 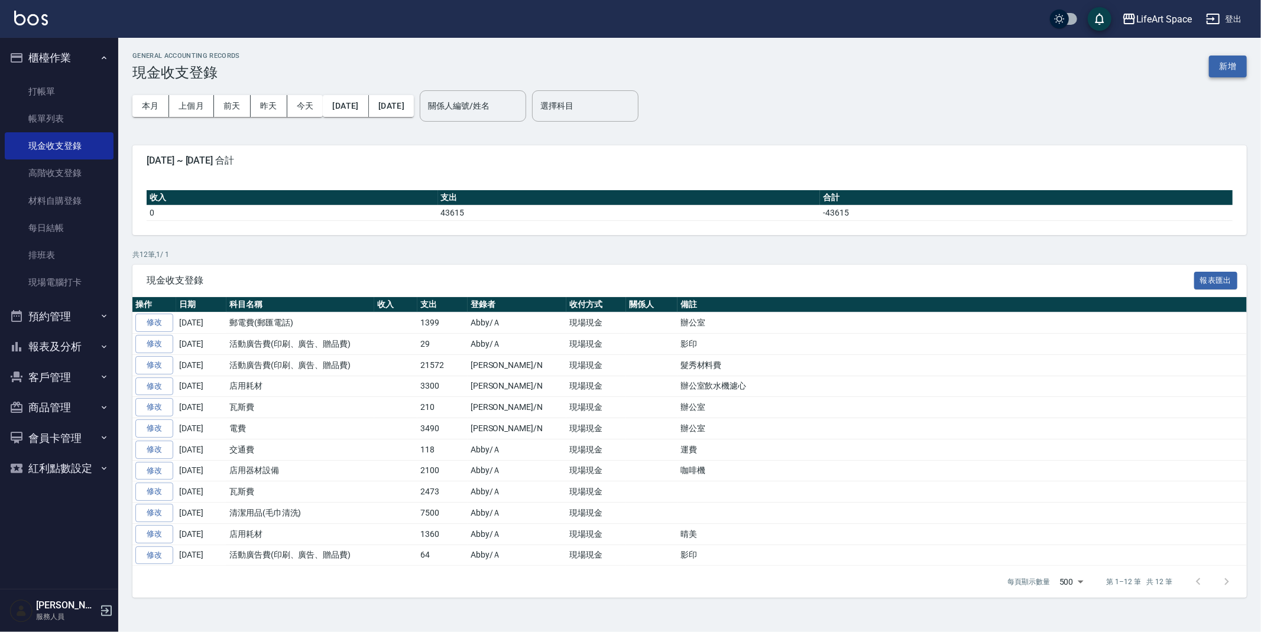 What do you see at coordinates (59, 439) in the screenshot?
I see `button: 會員卡管理` at bounding box center [59, 439].